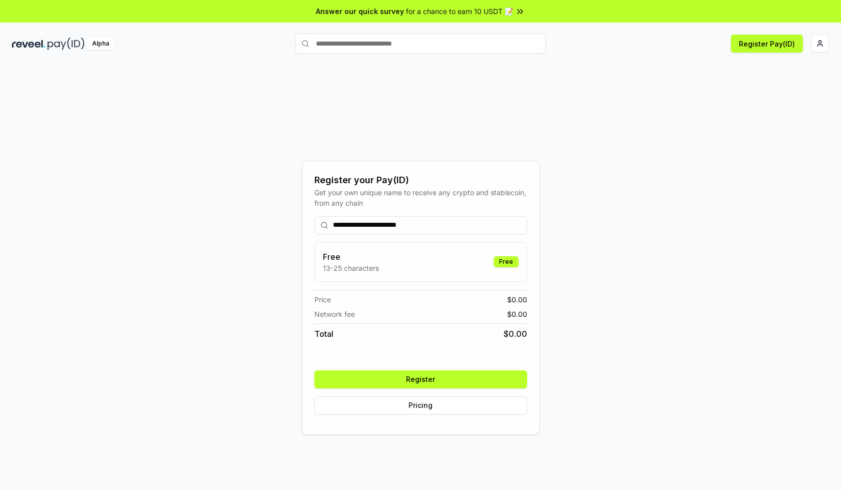 This screenshot has height=490, width=841. Describe the element at coordinates (421, 198) in the screenshot. I see `div: Get your own unique name to receive any crypto and stablecoin, from any chain` at that location.